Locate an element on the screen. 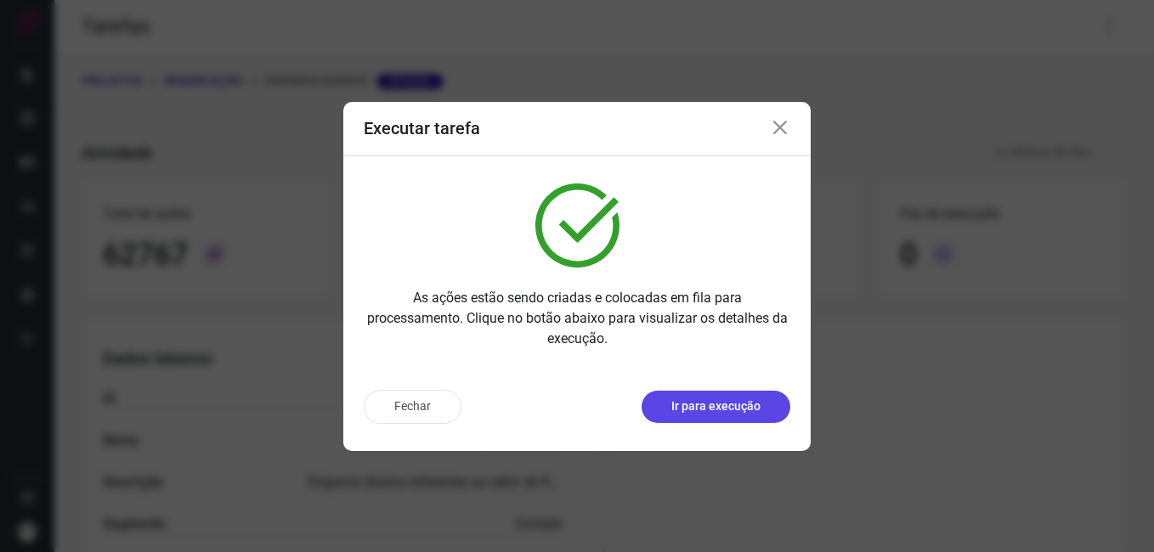 This screenshot has width=1154, height=552. h3: Executar tarefa is located at coordinates (421, 128).